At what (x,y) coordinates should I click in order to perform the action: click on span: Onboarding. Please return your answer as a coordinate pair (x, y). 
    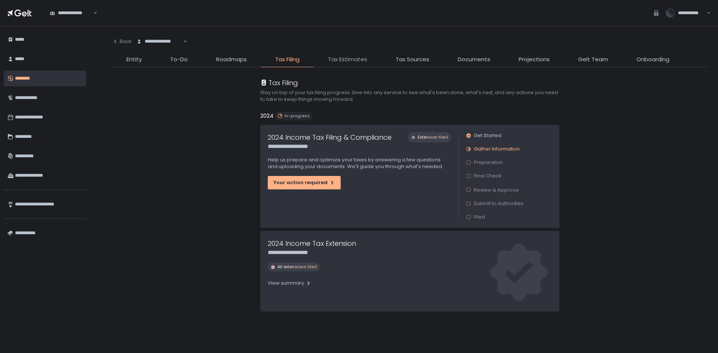
    Looking at the image, I should click on (653, 59).